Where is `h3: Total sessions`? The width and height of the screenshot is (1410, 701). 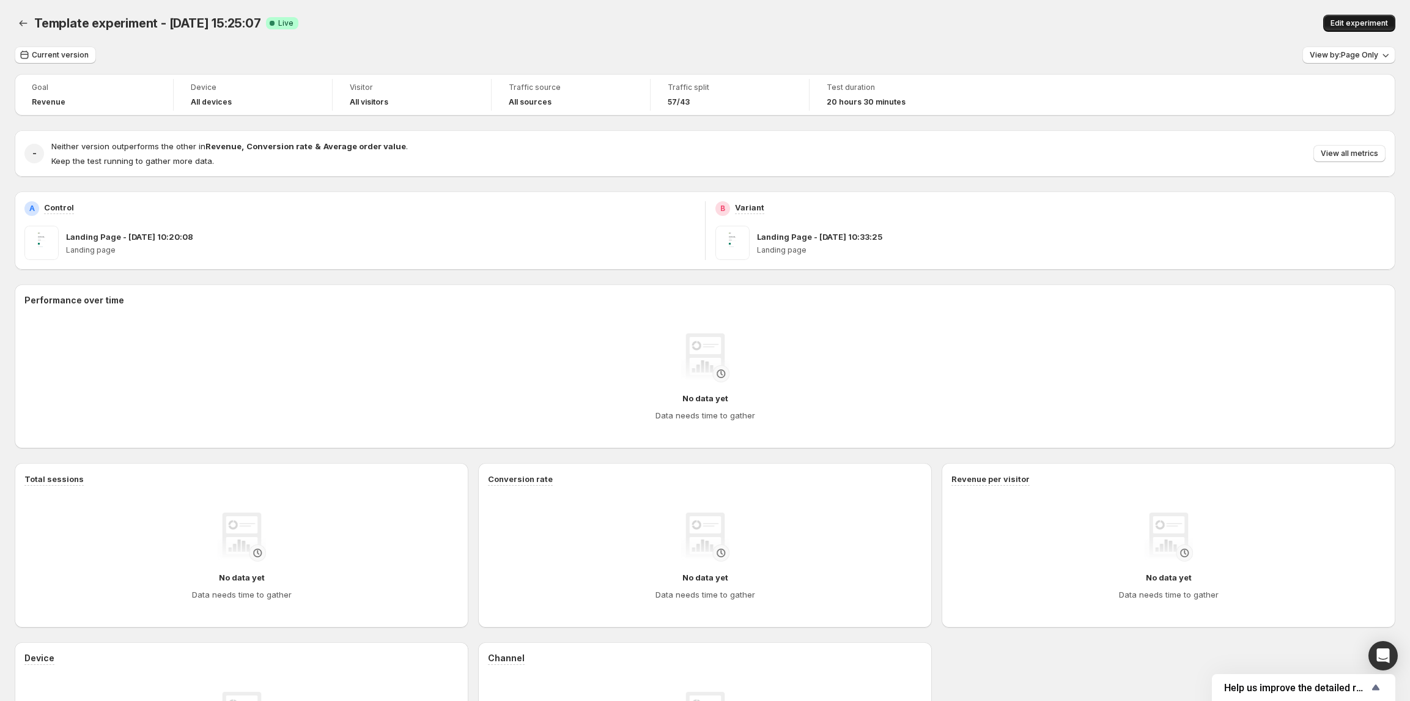 h3: Total sessions is located at coordinates (54, 479).